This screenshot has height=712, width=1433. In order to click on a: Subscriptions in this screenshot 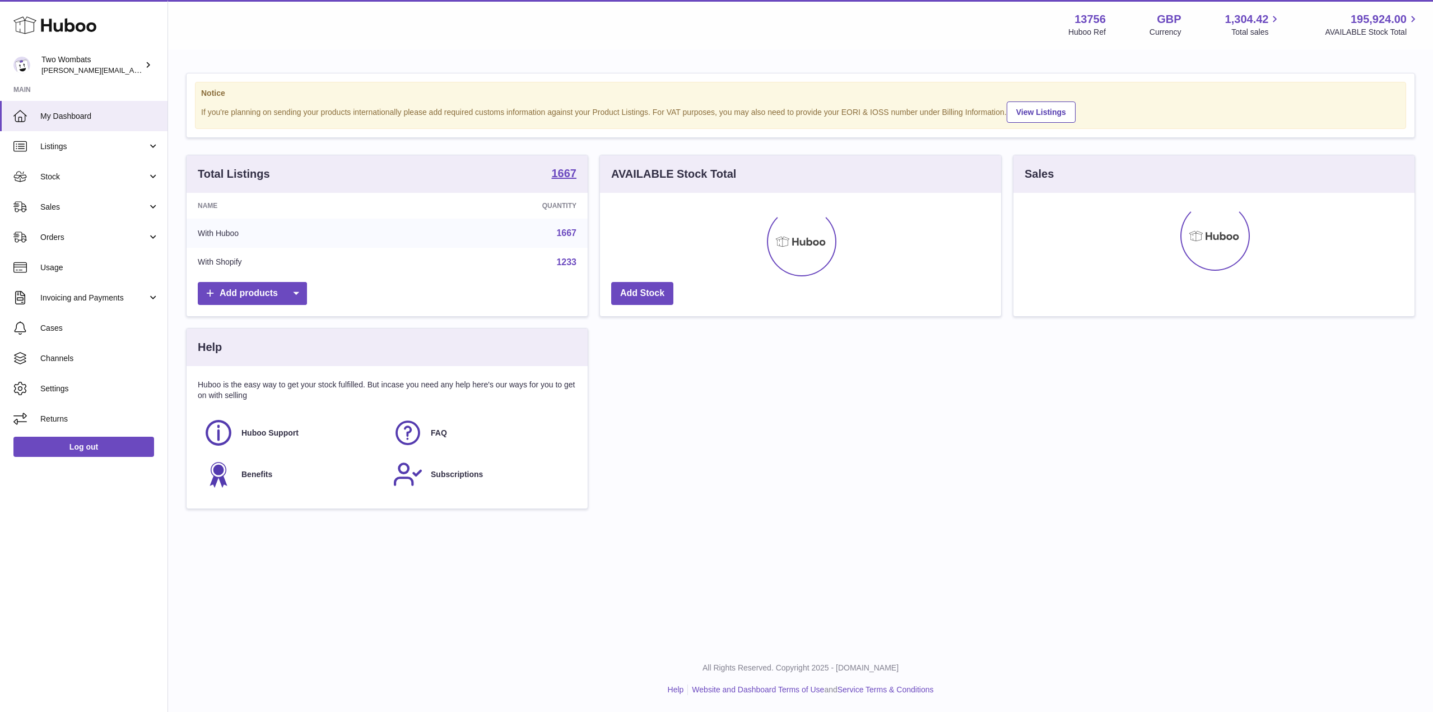, I will do `click(482, 474)`.